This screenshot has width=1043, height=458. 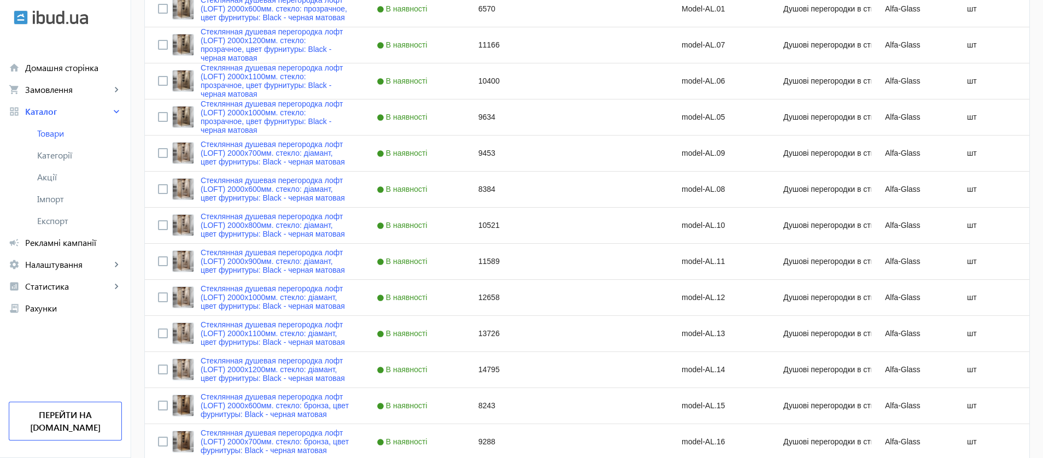 I want to click on div: 12658, so click(x=516, y=297).